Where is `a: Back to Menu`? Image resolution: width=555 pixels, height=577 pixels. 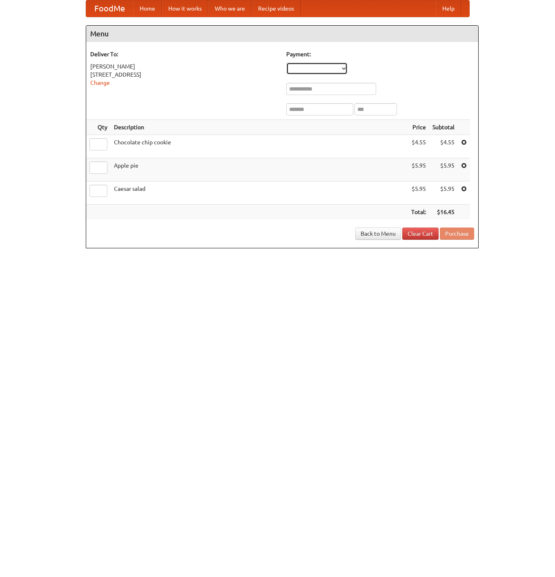 a: Back to Menu is located at coordinates (378, 234).